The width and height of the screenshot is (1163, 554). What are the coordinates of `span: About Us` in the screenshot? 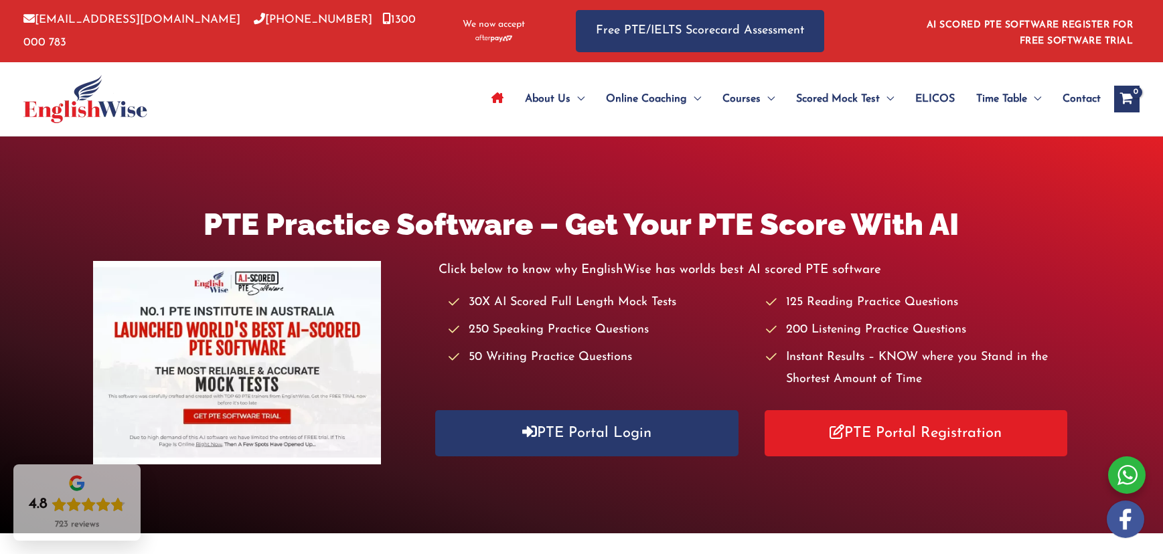 It's located at (547, 99).